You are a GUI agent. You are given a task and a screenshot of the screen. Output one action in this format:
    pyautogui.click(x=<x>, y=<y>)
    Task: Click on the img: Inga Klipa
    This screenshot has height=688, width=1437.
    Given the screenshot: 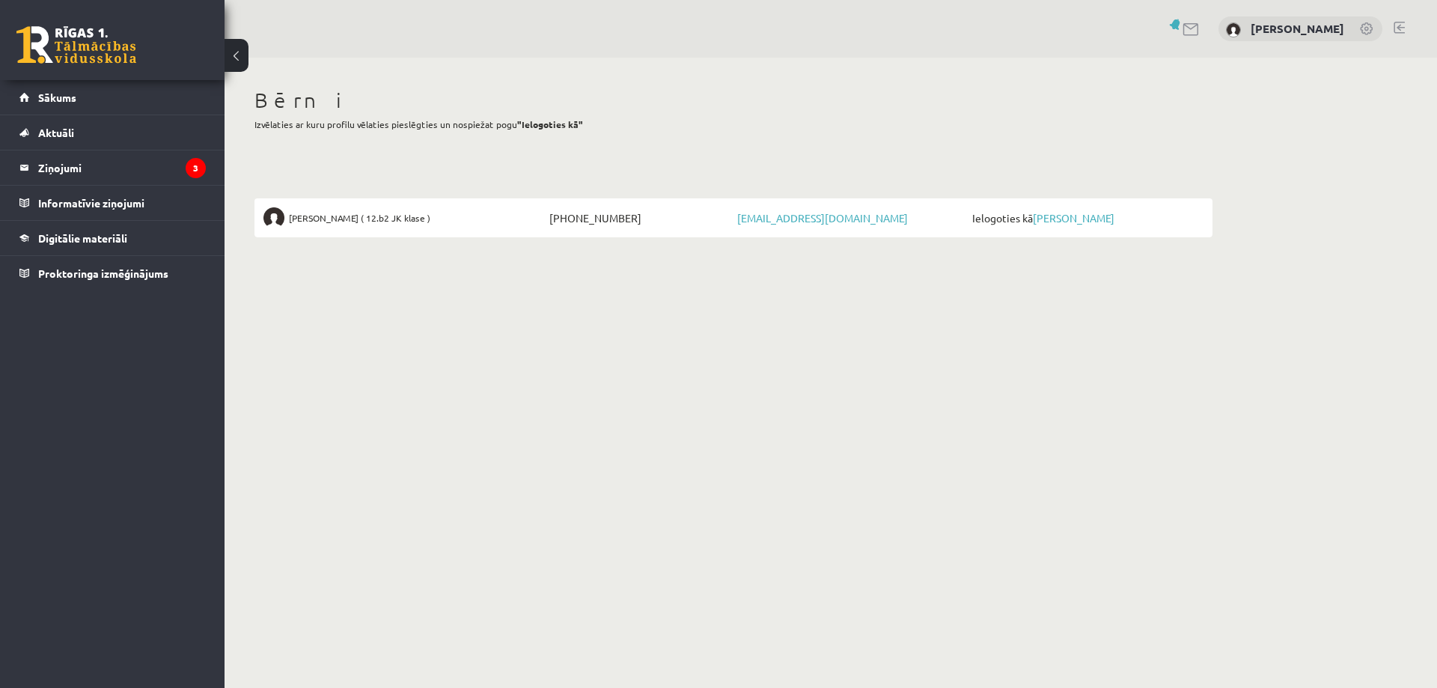 What is the action you would take?
    pyautogui.click(x=1234, y=30)
    